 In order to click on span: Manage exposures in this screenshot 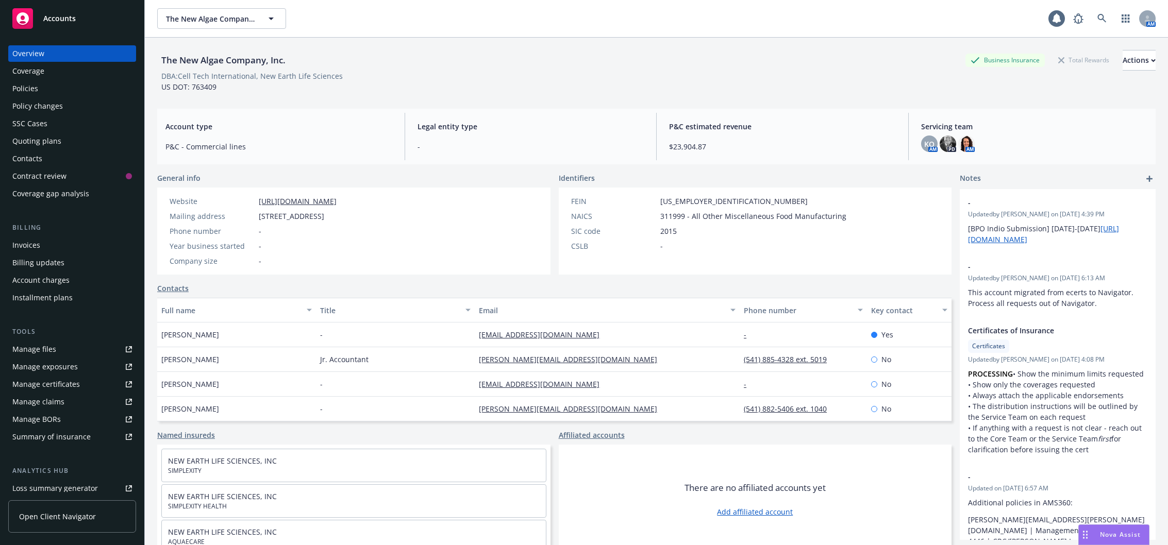, I will do `click(72, 367)`.